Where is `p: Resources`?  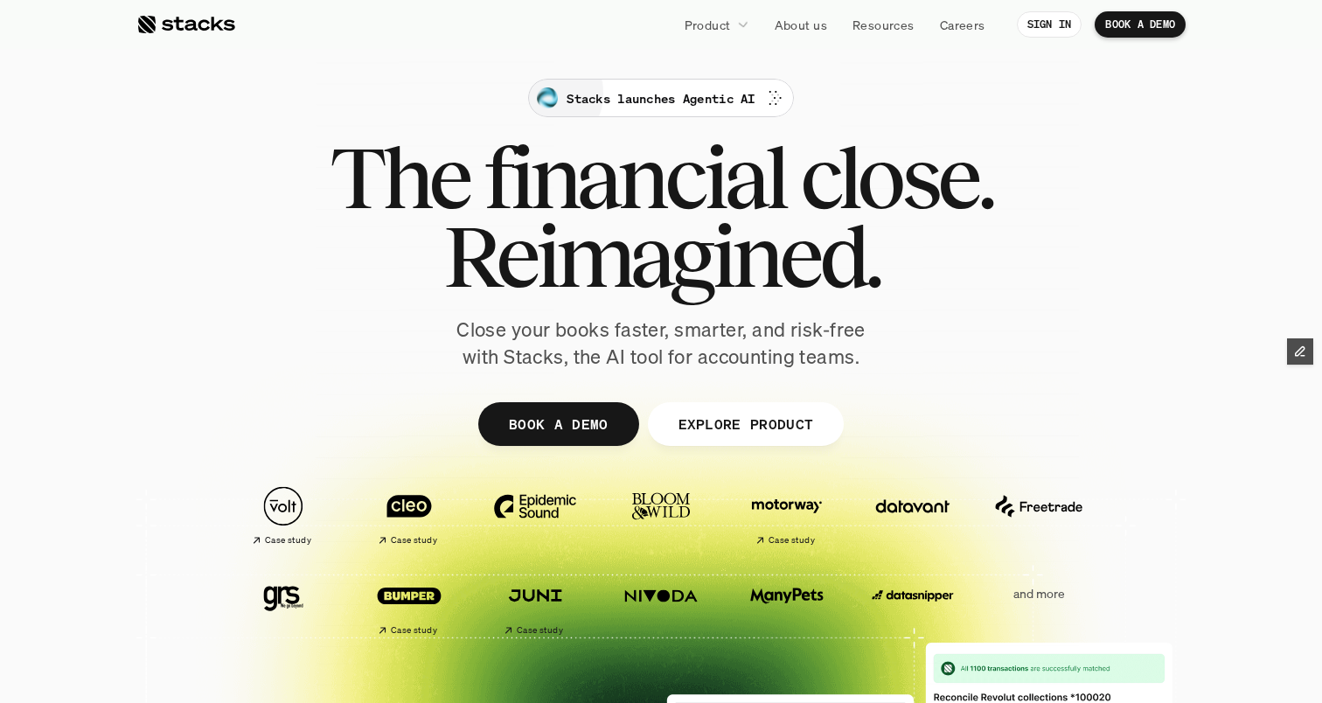 p: Resources is located at coordinates (883, 24).